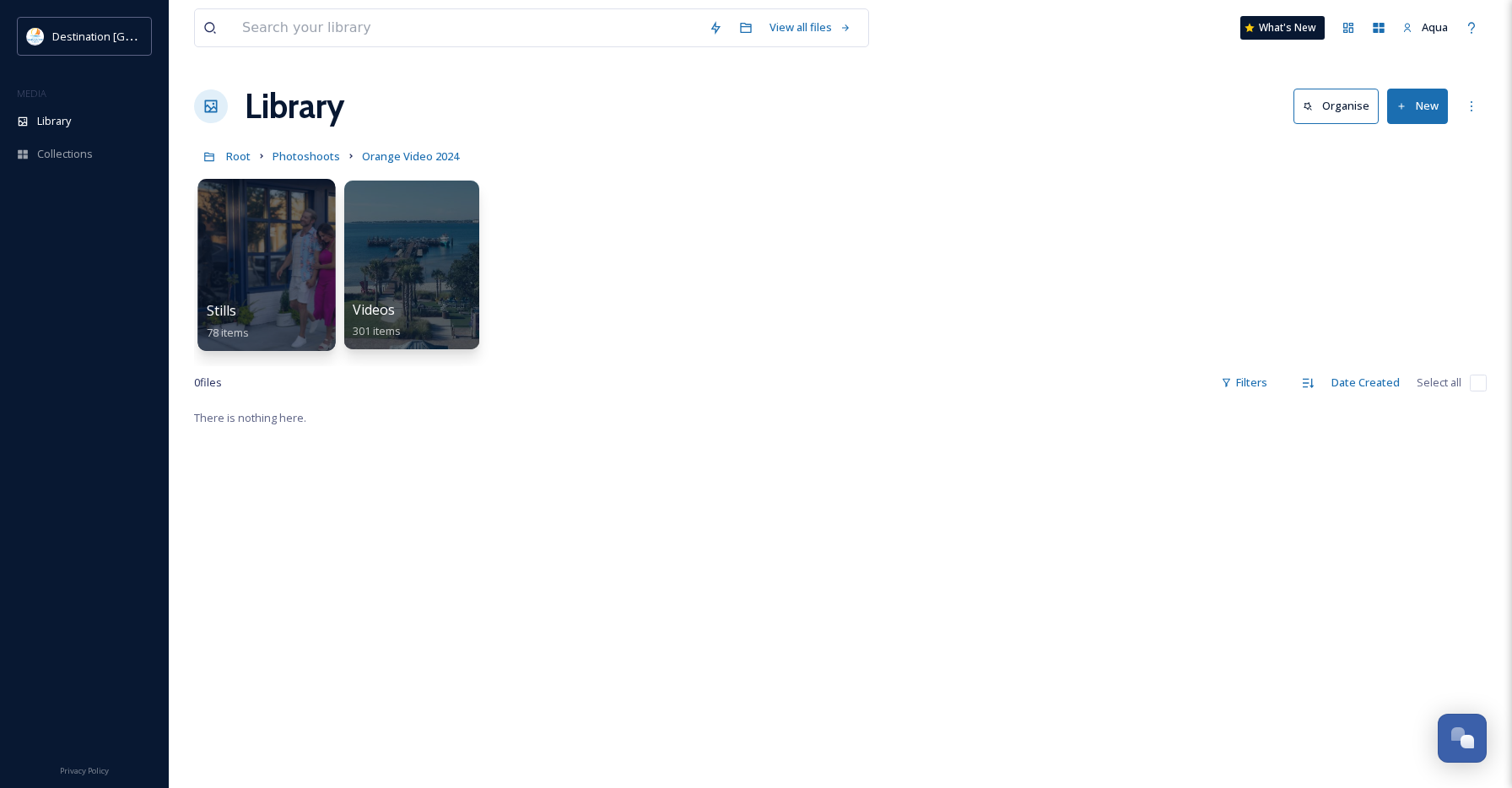 This screenshot has height=788, width=1512. Describe the element at coordinates (35, 36) in the screenshot. I see `img: download.png` at that location.